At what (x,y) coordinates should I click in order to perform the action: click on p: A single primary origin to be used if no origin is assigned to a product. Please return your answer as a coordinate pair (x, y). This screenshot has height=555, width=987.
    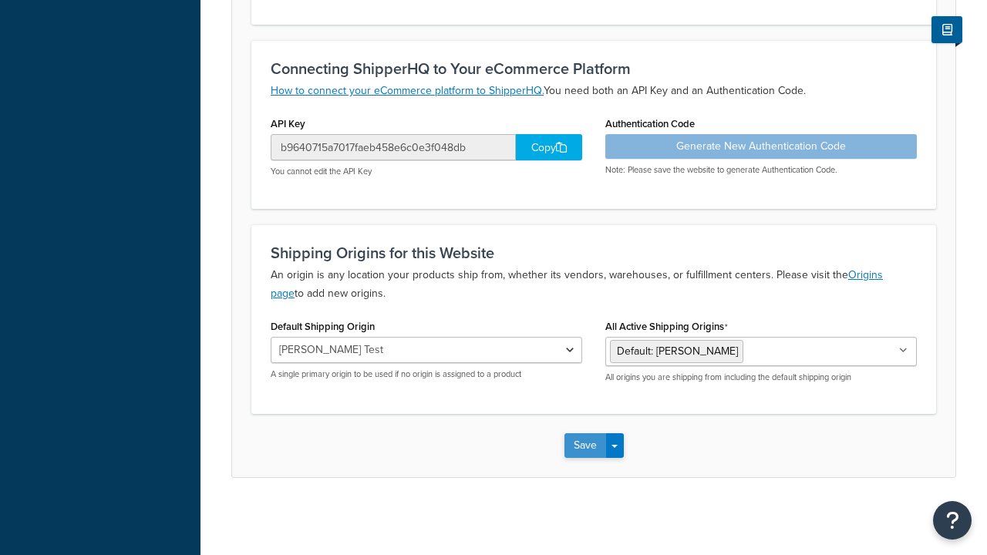
    Looking at the image, I should click on (426, 374).